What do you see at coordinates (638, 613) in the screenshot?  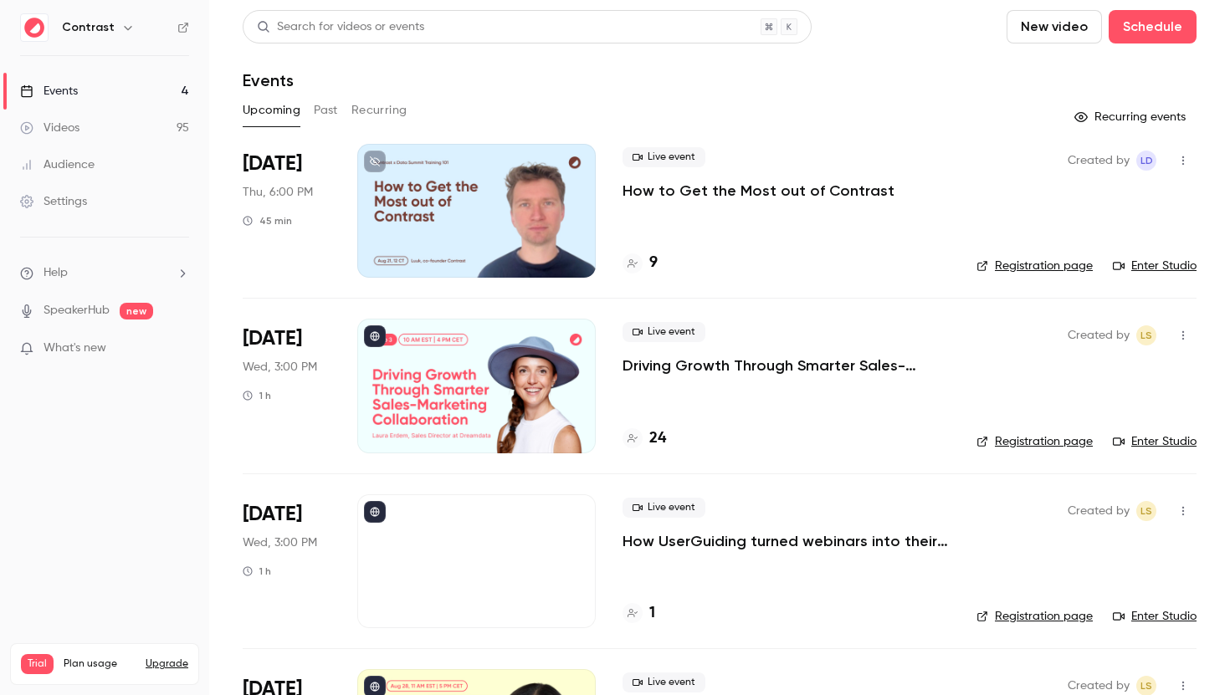 I see `a: 1` at bounding box center [638, 613].